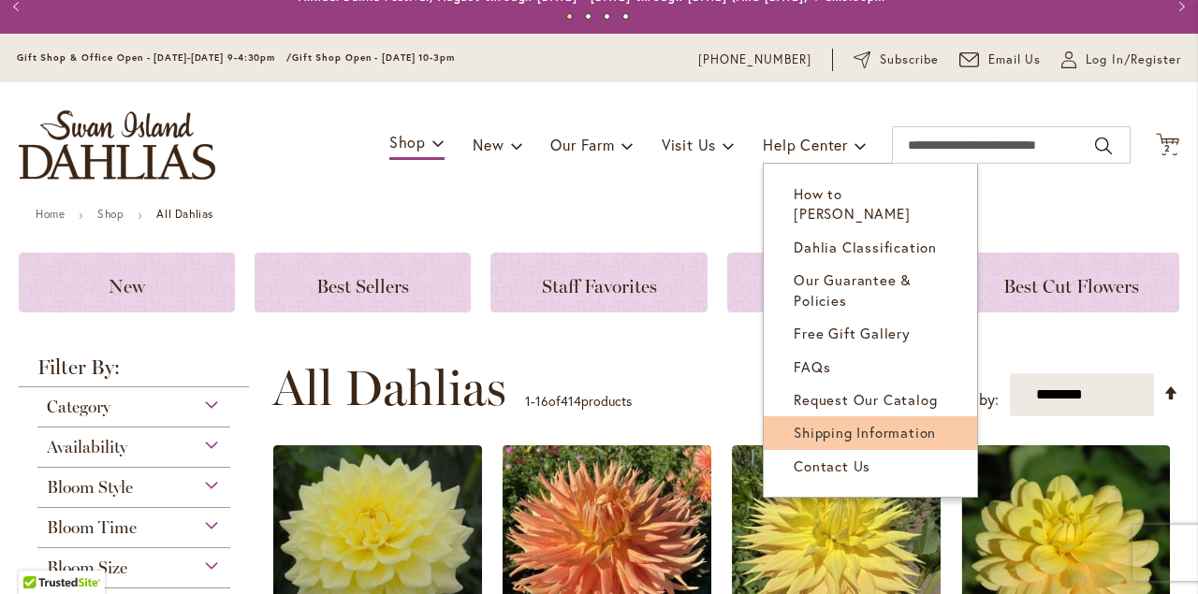 The image size is (1198, 594). What do you see at coordinates (90, 488) in the screenshot?
I see `span: Bloom Style` at bounding box center [90, 488].